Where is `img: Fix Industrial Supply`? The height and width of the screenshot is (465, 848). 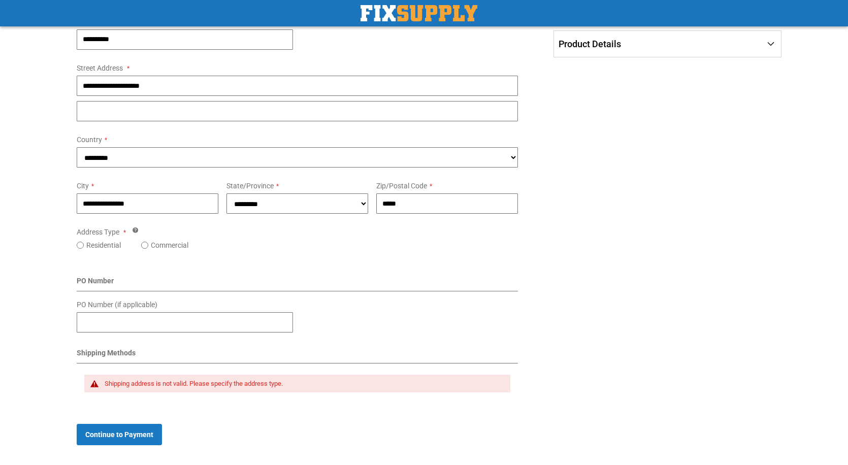
img: Fix Industrial Supply is located at coordinates (419, 13).